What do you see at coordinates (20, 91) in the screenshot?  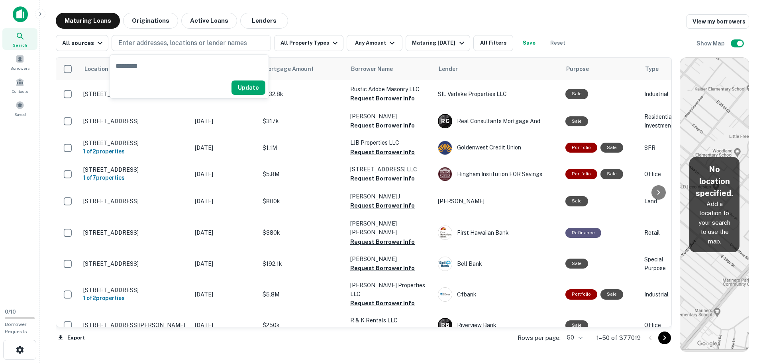 I see `span: Contacts` at bounding box center [20, 91].